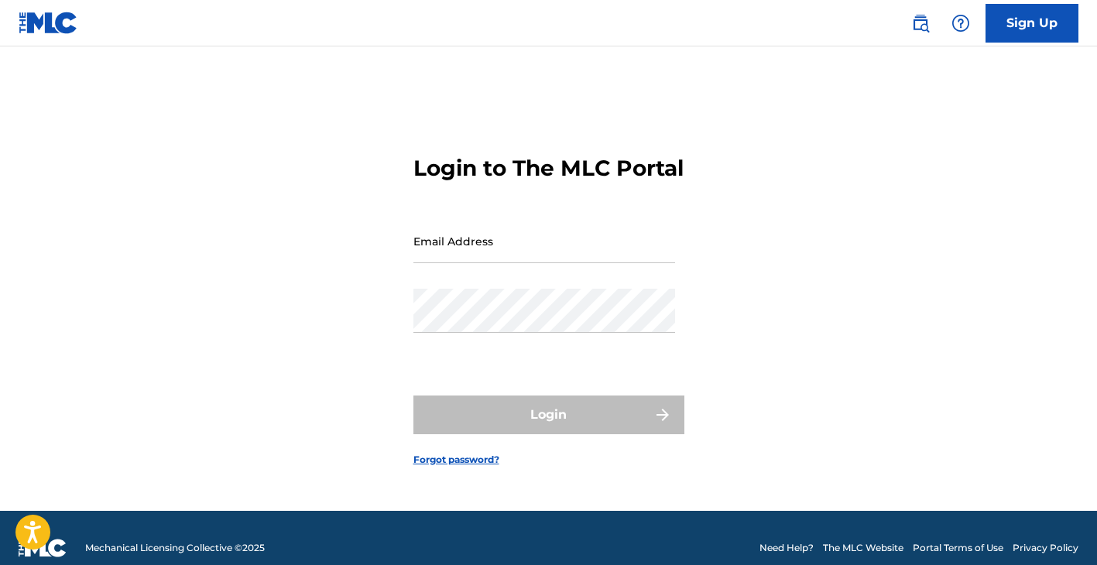 Image resolution: width=1097 pixels, height=565 pixels. What do you see at coordinates (960, 23) in the screenshot?
I see `div: Help` at bounding box center [960, 23].